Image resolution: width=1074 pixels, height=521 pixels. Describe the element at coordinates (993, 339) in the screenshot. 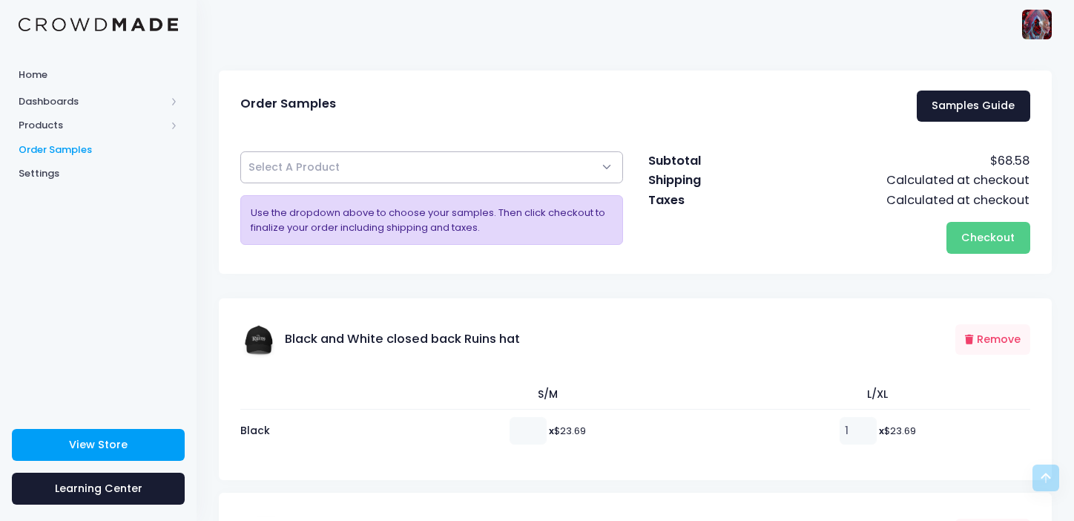

I see `button: Remove` at that location.